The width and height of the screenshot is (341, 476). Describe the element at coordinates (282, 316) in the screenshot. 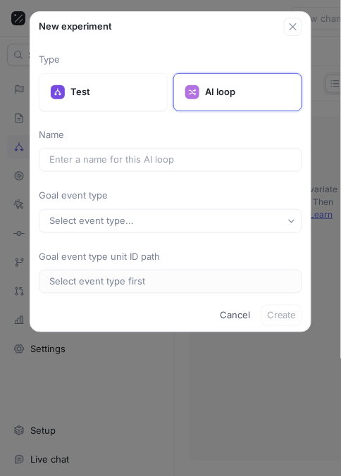

I see `button: Create` at that location.